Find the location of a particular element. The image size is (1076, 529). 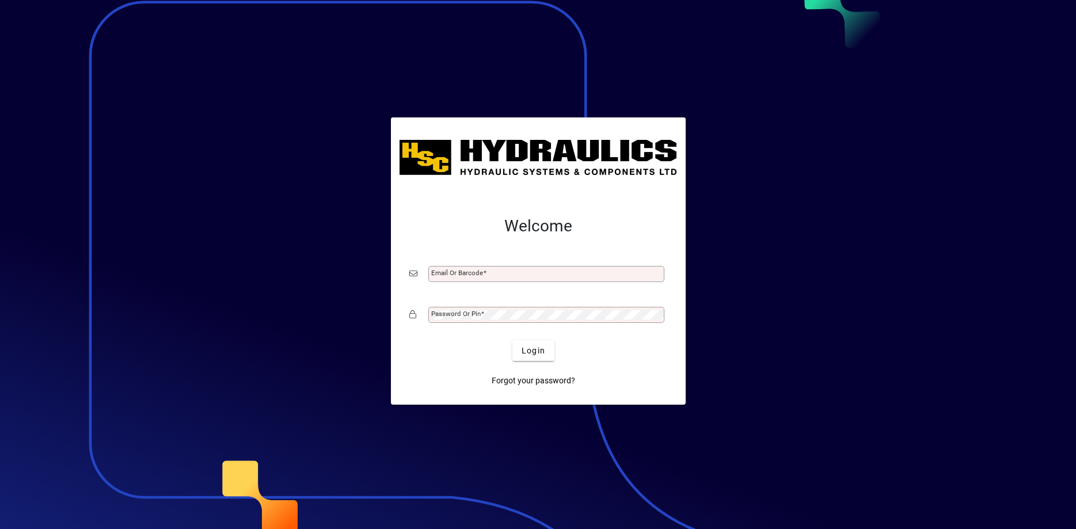

span: Forgot your password? is located at coordinates (533, 381).